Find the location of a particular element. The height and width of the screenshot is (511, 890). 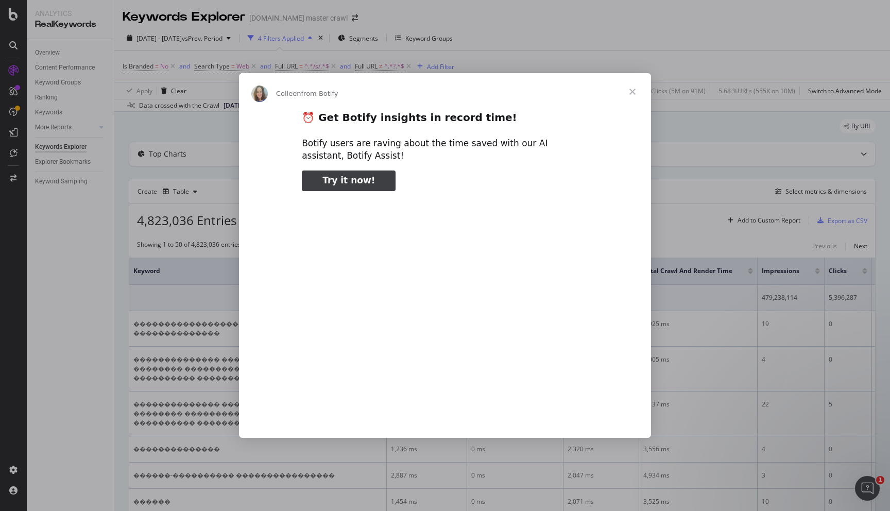

a: Try it now! is located at coordinates (349, 181).